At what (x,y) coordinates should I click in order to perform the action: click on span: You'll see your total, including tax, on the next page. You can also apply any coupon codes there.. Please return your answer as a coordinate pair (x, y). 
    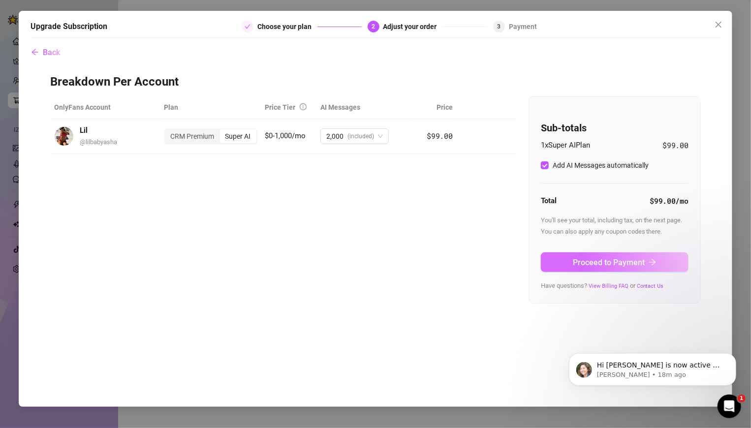
    Looking at the image, I should click on (612, 225).